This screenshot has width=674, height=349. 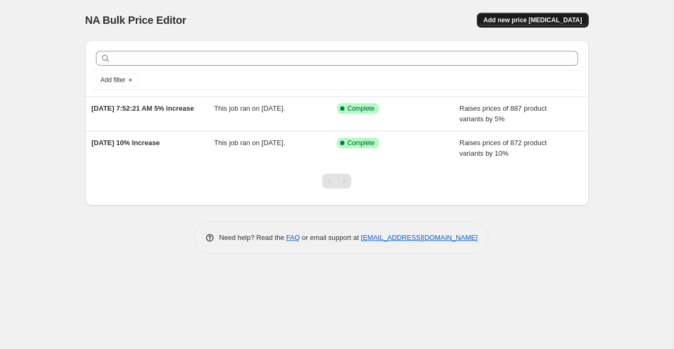 I want to click on span: Raises prices of 887 product variants by 5%, so click(x=503, y=113).